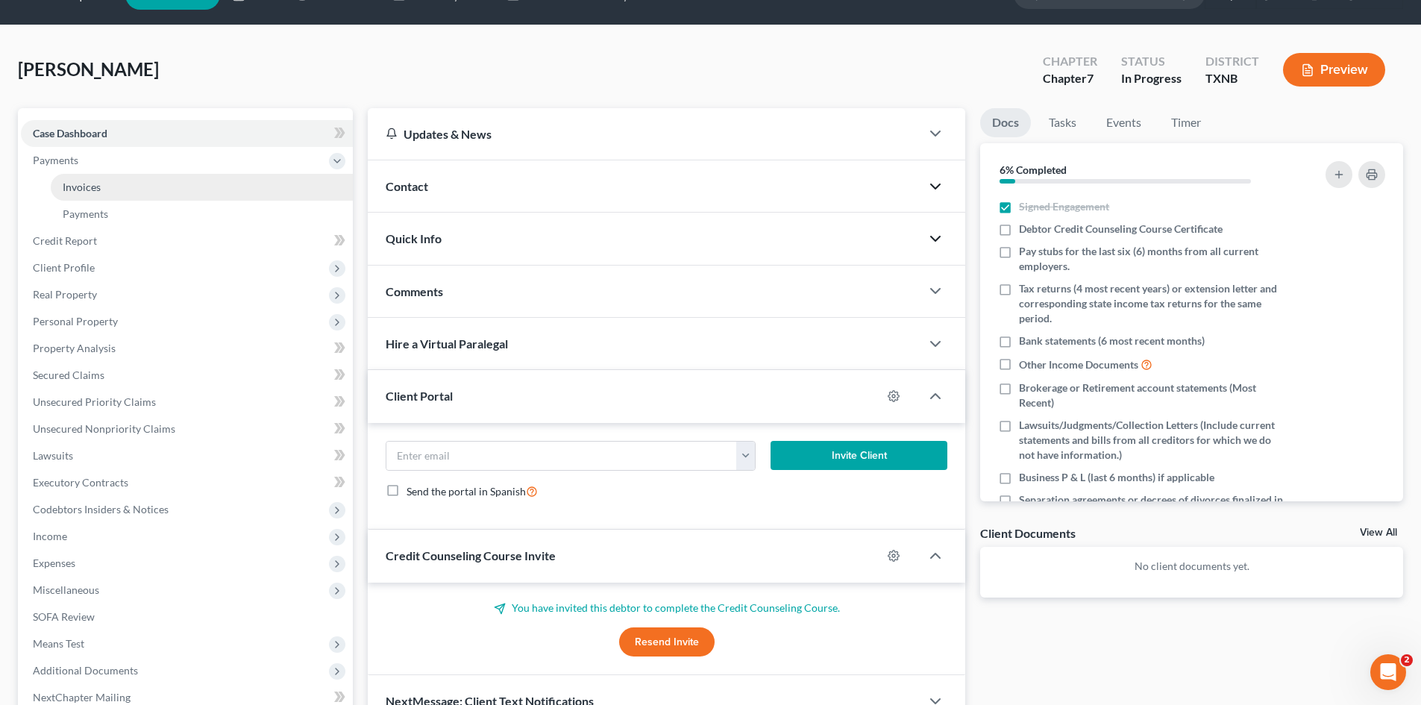 This screenshot has height=705, width=1421. What do you see at coordinates (63, 267) in the screenshot?
I see `span: Client Profile` at bounding box center [63, 267].